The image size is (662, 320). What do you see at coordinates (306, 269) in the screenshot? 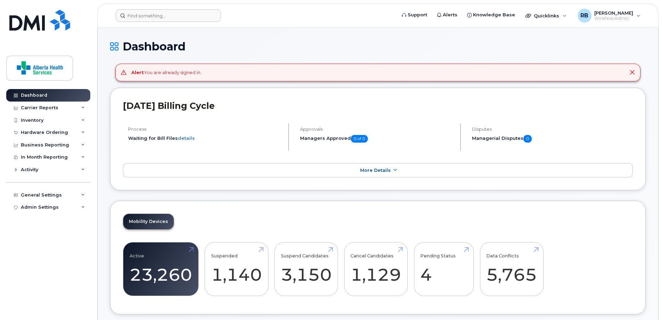
I see `a: Suspend Candidates 3,150` at bounding box center [306, 269].